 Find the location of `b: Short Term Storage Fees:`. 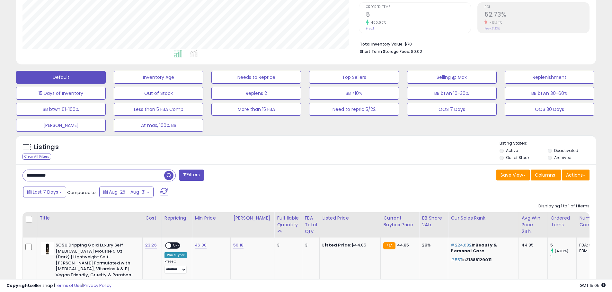

b: Short Term Storage Fees: is located at coordinates (385, 51).